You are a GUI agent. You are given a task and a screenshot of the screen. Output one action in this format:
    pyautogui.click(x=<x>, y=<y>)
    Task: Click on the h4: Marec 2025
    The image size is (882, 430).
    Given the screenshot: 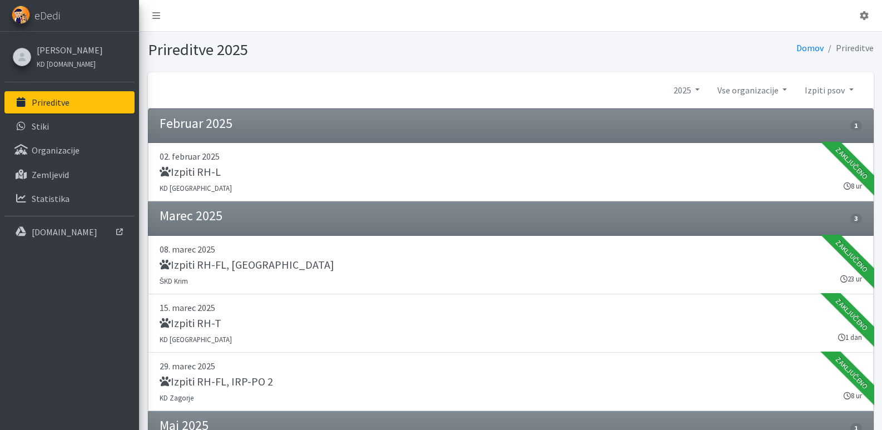 What is the action you would take?
    pyautogui.click(x=191, y=216)
    